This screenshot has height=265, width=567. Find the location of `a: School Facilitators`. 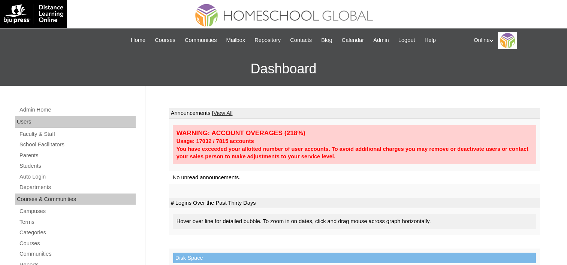

a: School Facilitators is located at coordinates (77, 145).